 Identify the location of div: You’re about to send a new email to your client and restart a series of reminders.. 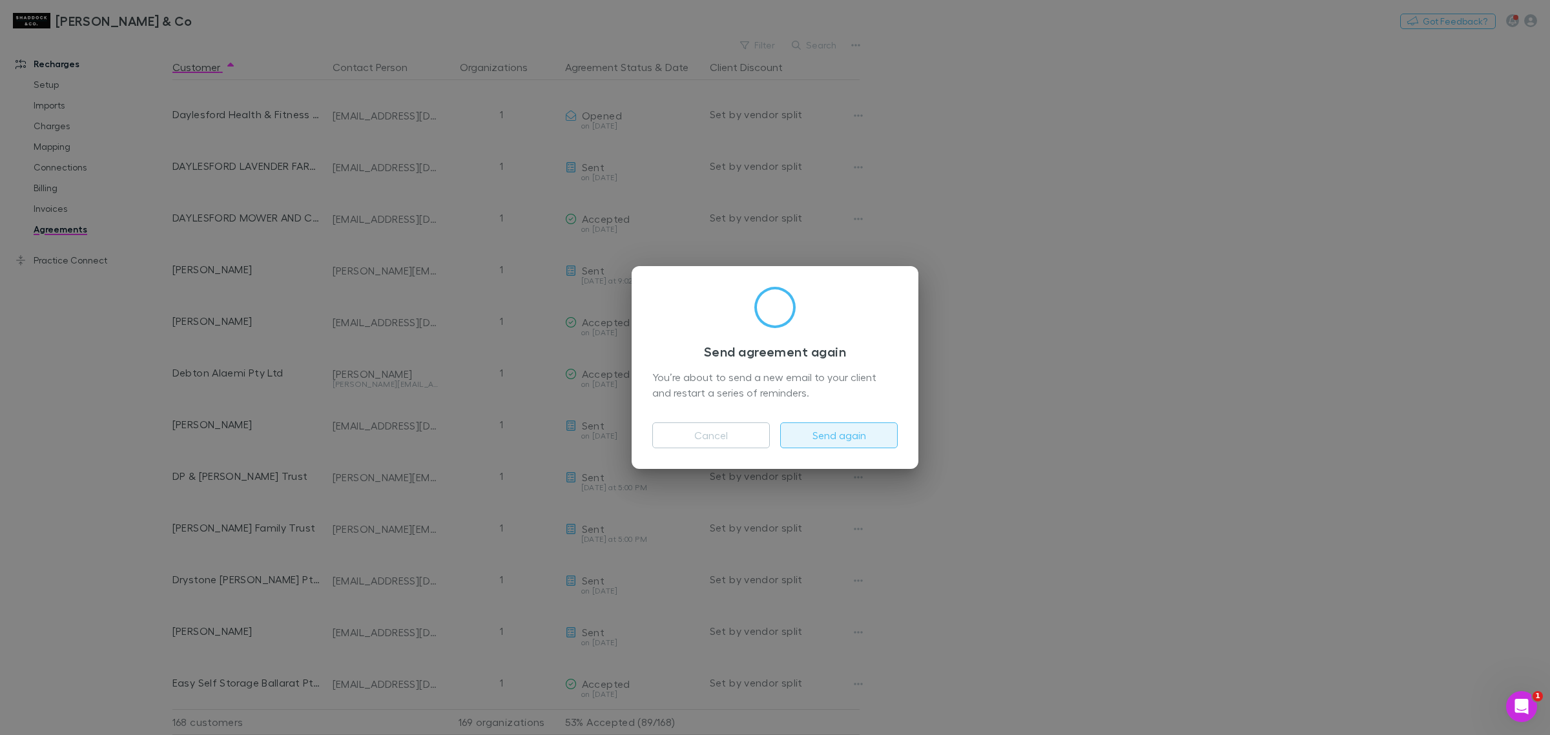
(775, 386).